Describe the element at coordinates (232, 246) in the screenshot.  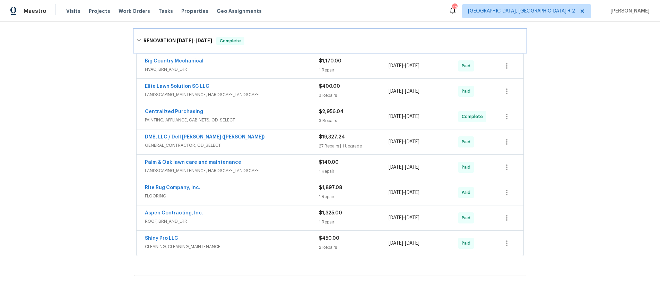
I see `span: CLEANING, CLEANING_MAINTENANCE` at that location.